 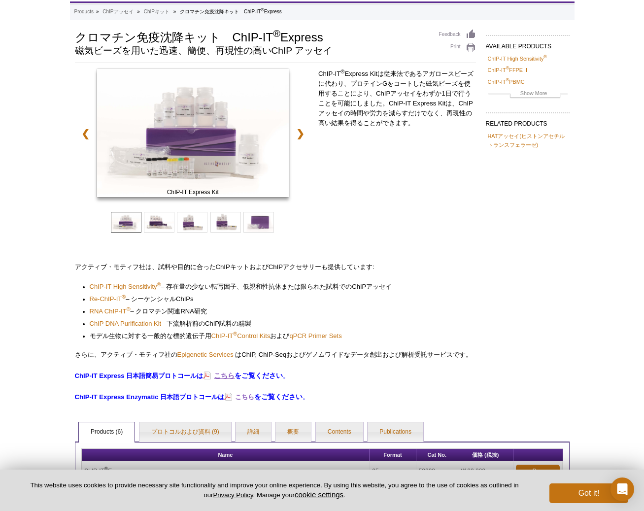 I want to click on span: およびゲノムワイドなデータ創出および解析受託サービスです。, so click(x=379, y=354).